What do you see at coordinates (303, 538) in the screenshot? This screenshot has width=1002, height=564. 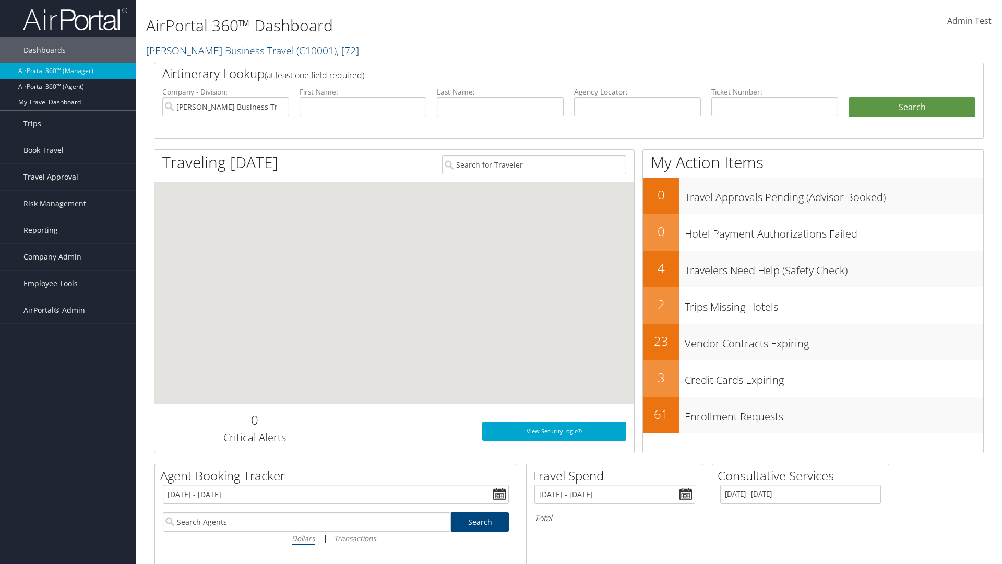 I see `i: Dollars` at bounding box center [303, 538].